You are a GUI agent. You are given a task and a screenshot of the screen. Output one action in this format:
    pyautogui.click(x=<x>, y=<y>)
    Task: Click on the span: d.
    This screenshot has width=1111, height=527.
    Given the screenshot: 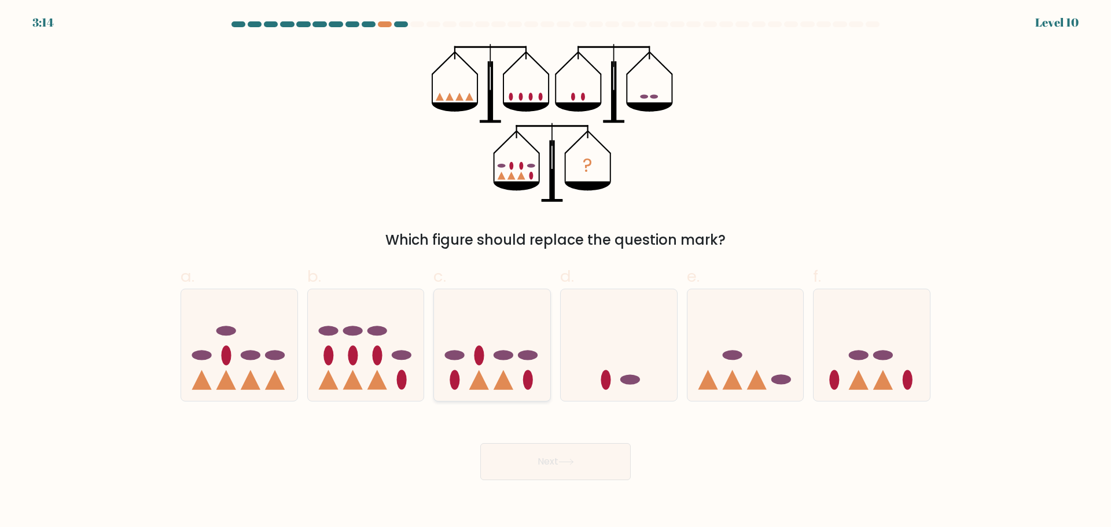 What is the action you would take?
    pyautogui.click(x=567, y=276)
    